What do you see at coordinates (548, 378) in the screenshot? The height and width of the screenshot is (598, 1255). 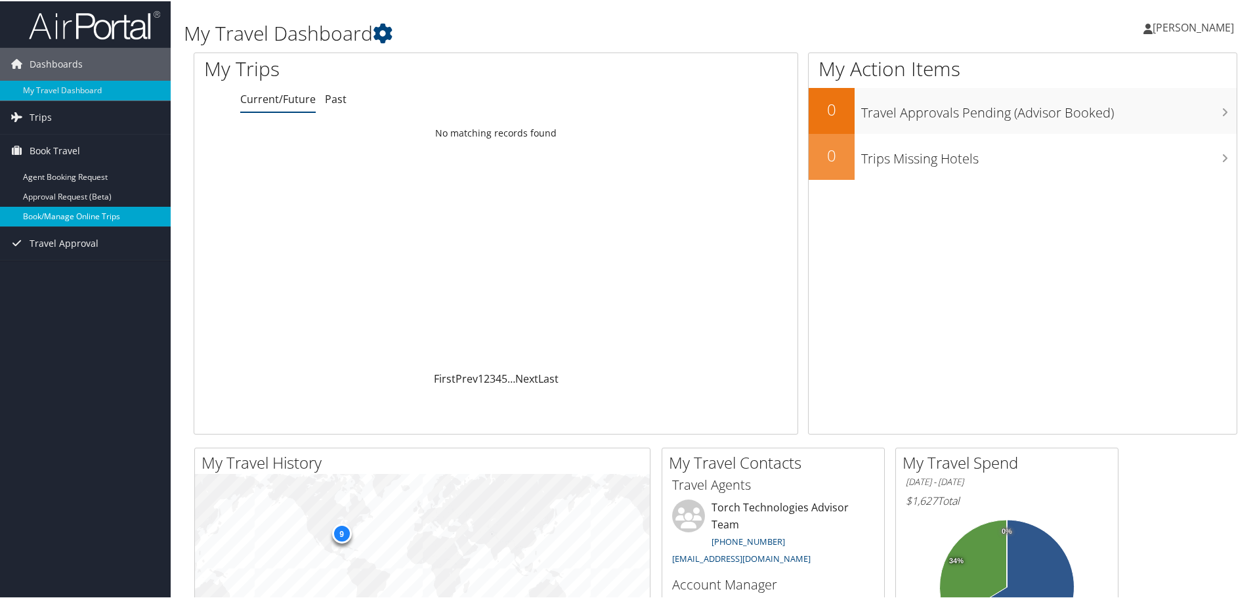 I see `a: Last` at bounding box center [548, 378].